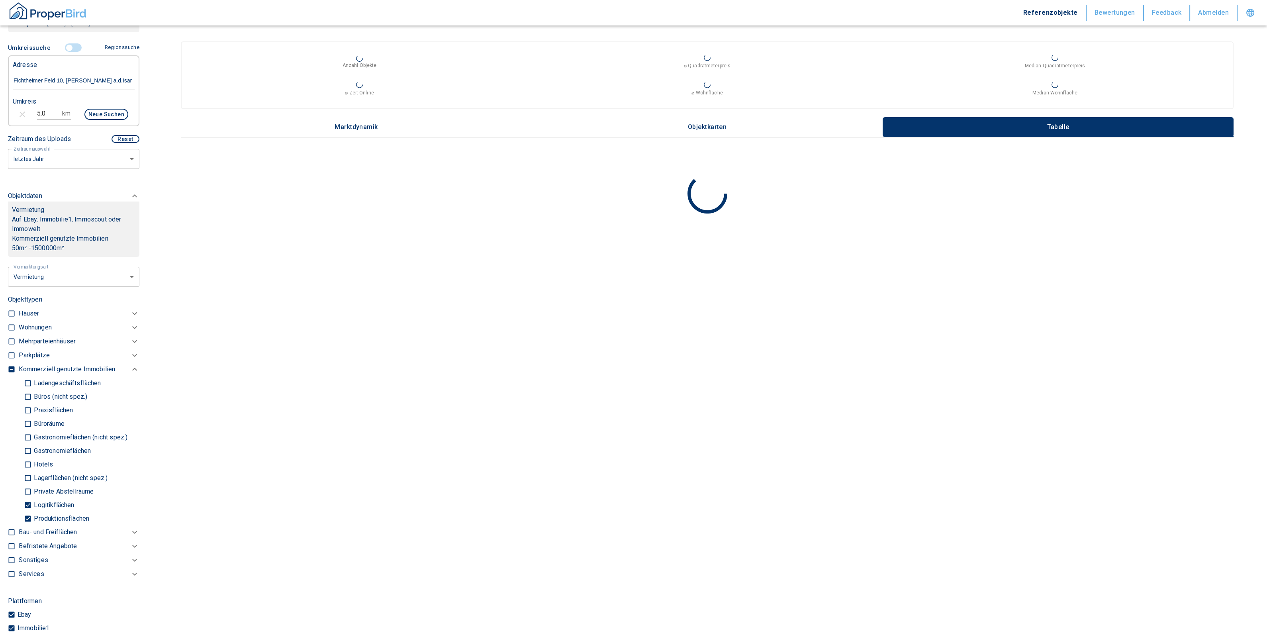 The image size is (1267, 633). I want to click on p: Häuser, so click(29, 313).